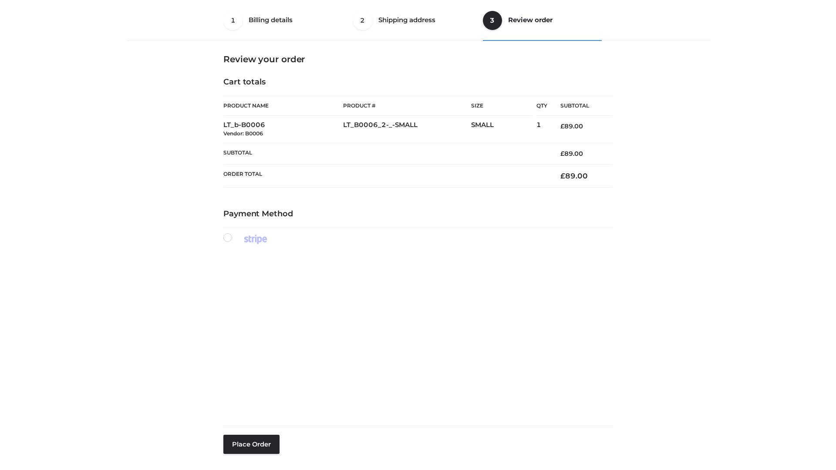 This screenshot has width=836, height=470. I want to click on td: SMALL, so click(504, 129).